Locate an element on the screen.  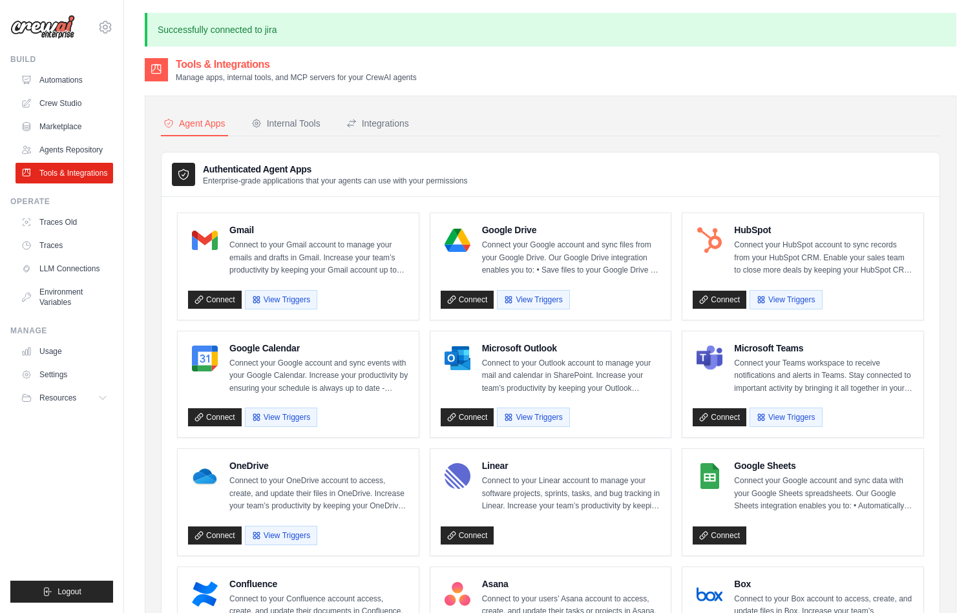
div: Operate is located at coordinates (61, 202).